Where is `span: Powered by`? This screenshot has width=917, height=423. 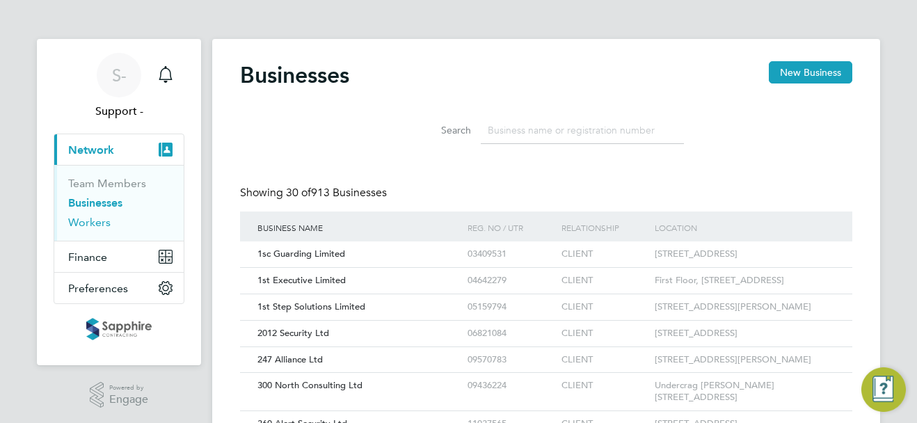 span: Powered by is located at coordinates (129, 388).